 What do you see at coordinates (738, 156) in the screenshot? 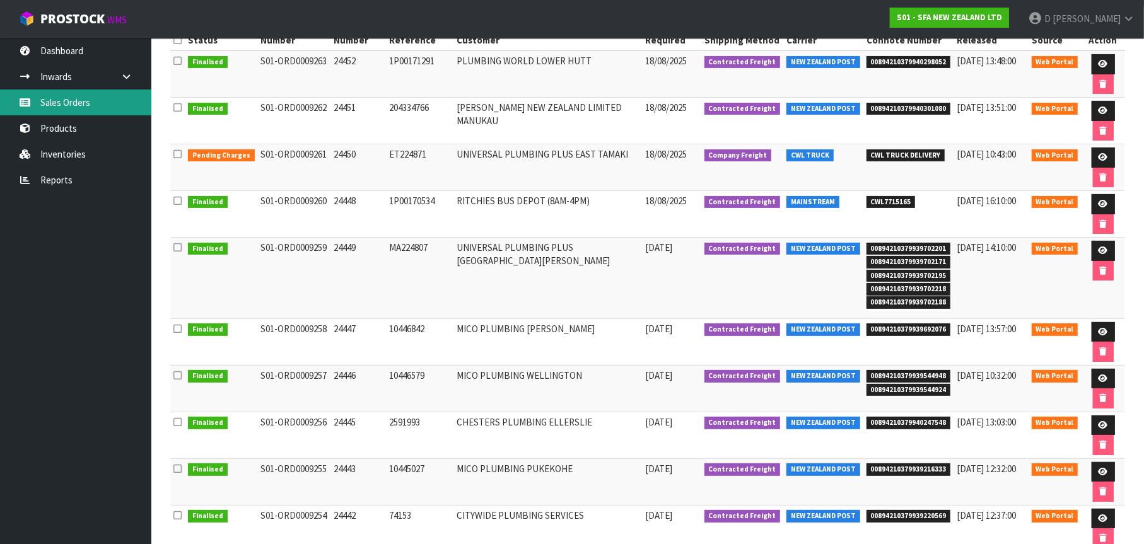
I see `span: Company Freight` at bounding box center [738, 156].